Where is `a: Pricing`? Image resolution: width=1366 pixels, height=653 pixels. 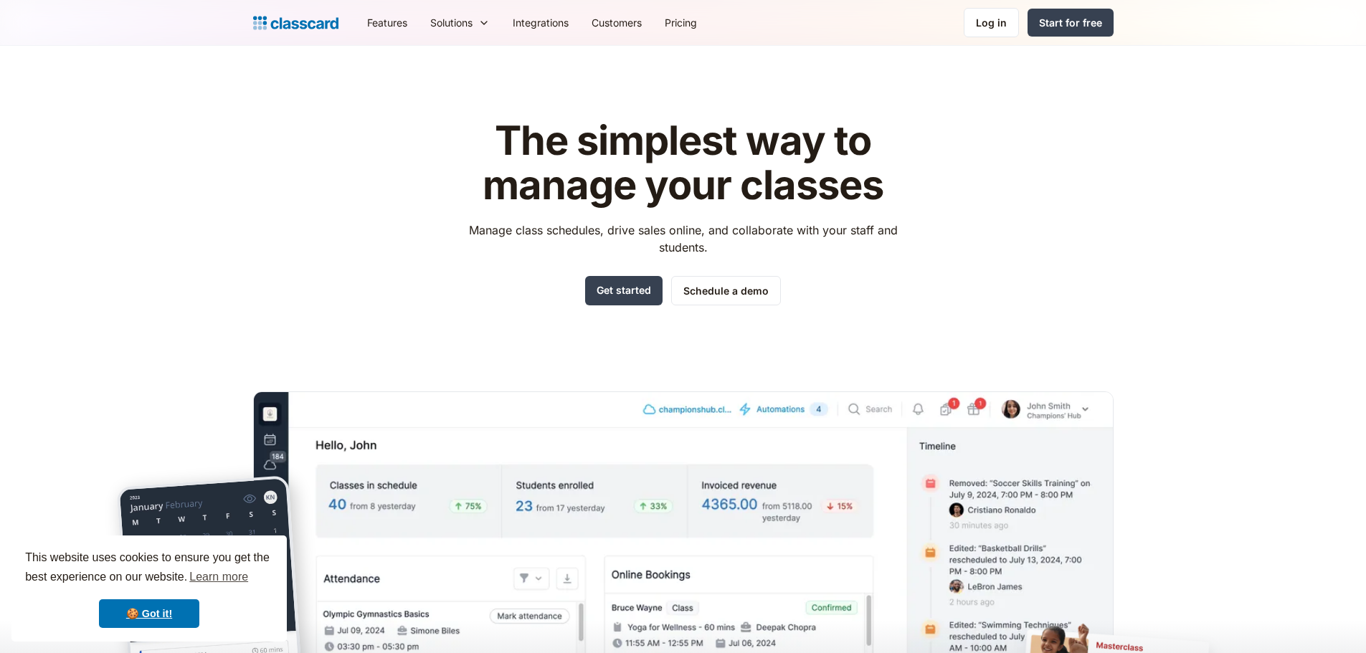 a: Pricing is located at coordinates (681, 22).